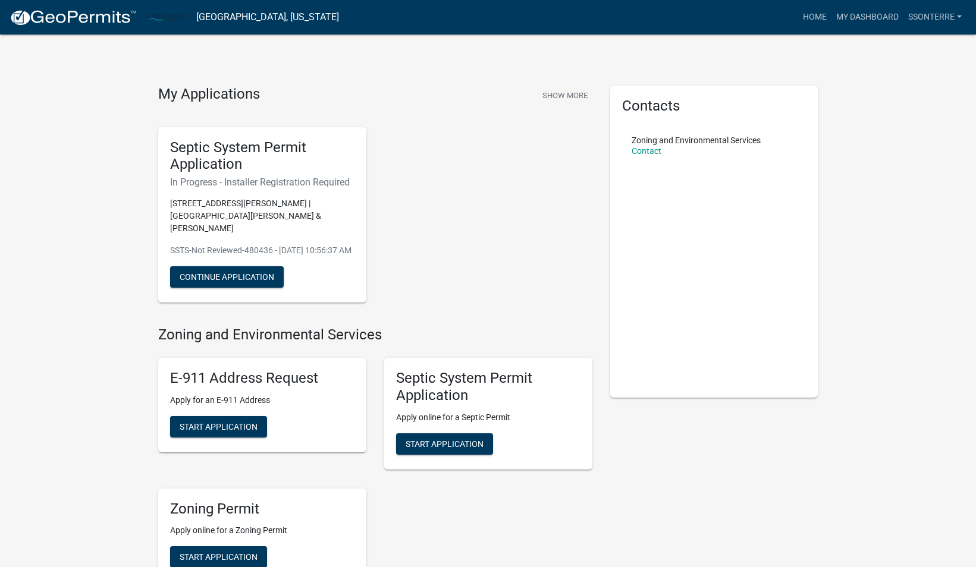  Describe the element at coordinates (262, 509) in the screenshot. I see `h5: Zoning Permit` at that location.